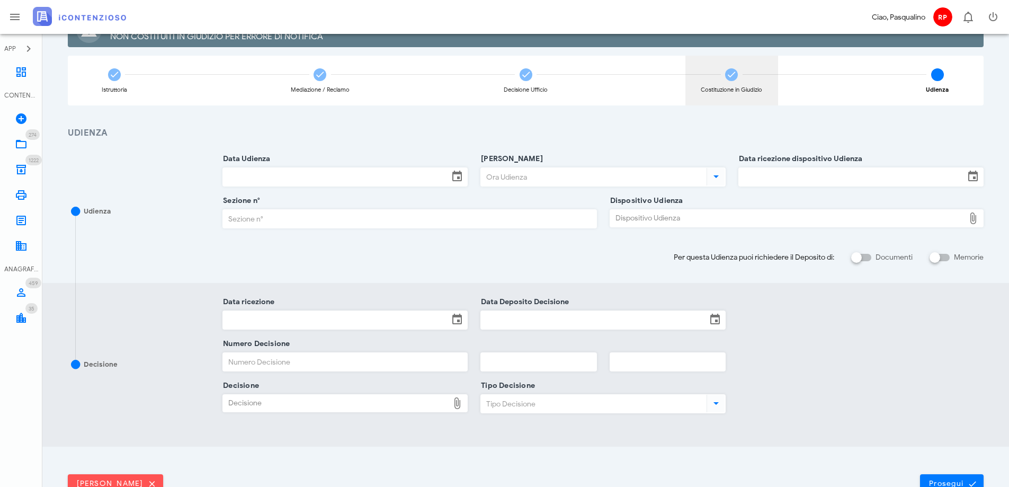 Image resolution: width=1009 pixels, height=487 pixels. Describe the element at coordinates (894, 258) in the screenshot. I see `label: Documenti` at that location.